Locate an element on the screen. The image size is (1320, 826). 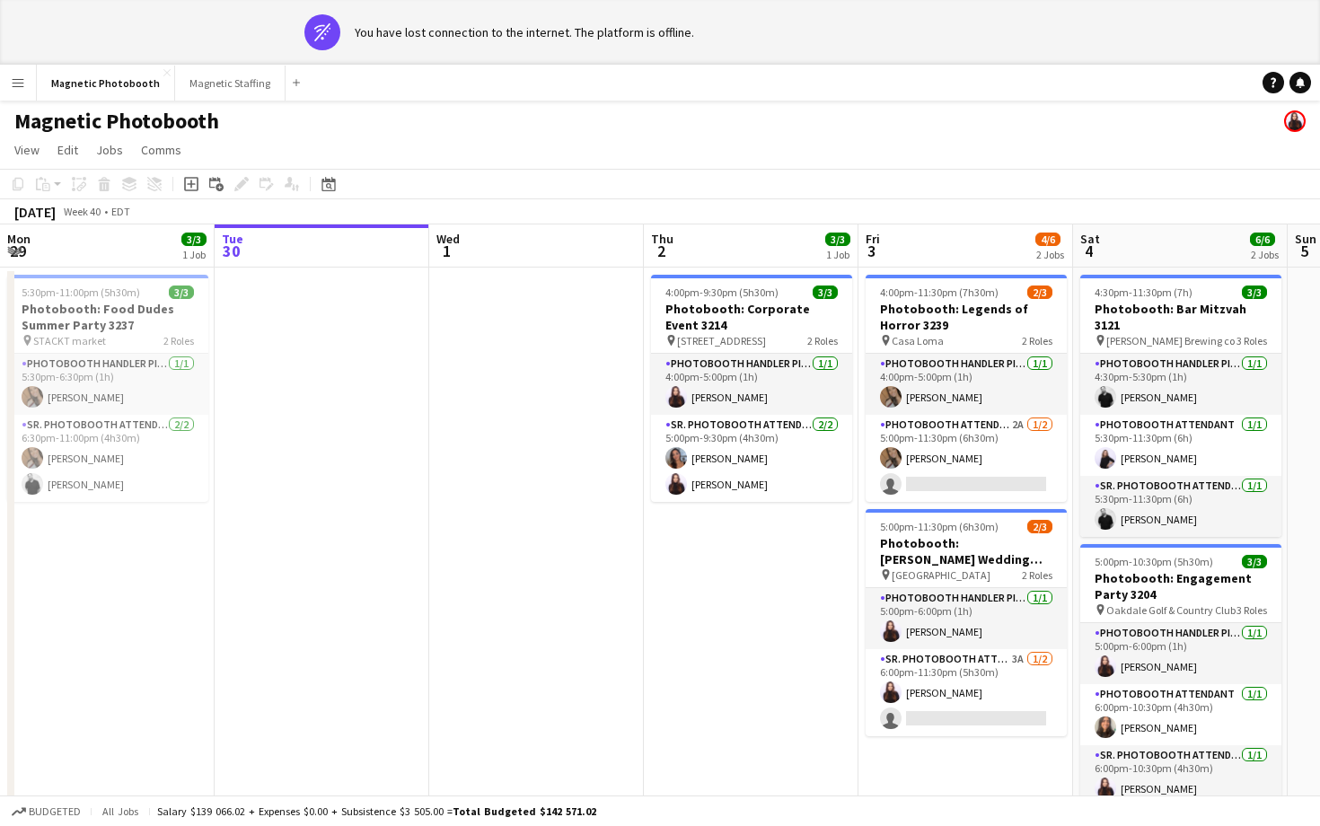
span: 5:00pm-10:30pm (5h30m) is located at coordinates (1154, 561).